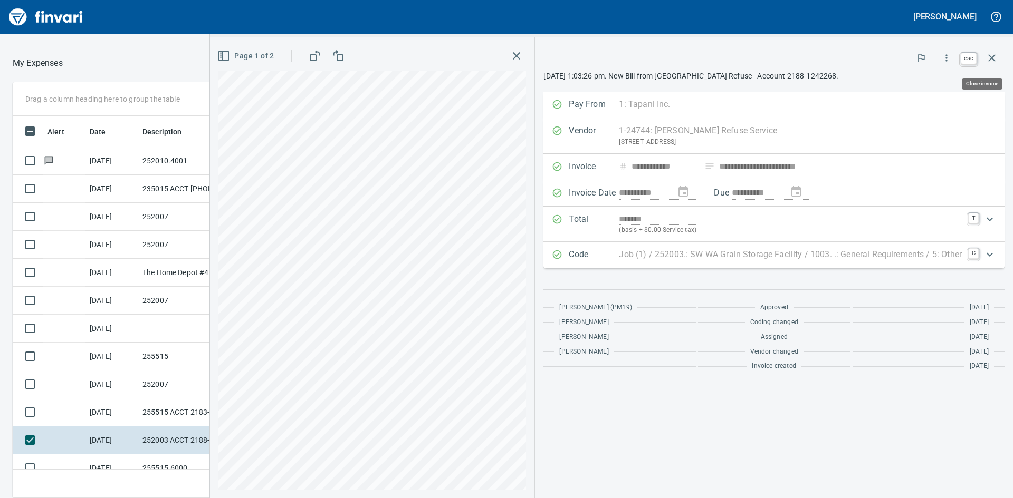  Describe the element at coordinates (973, 254) in the screenshot. I see `a: C` at that location.